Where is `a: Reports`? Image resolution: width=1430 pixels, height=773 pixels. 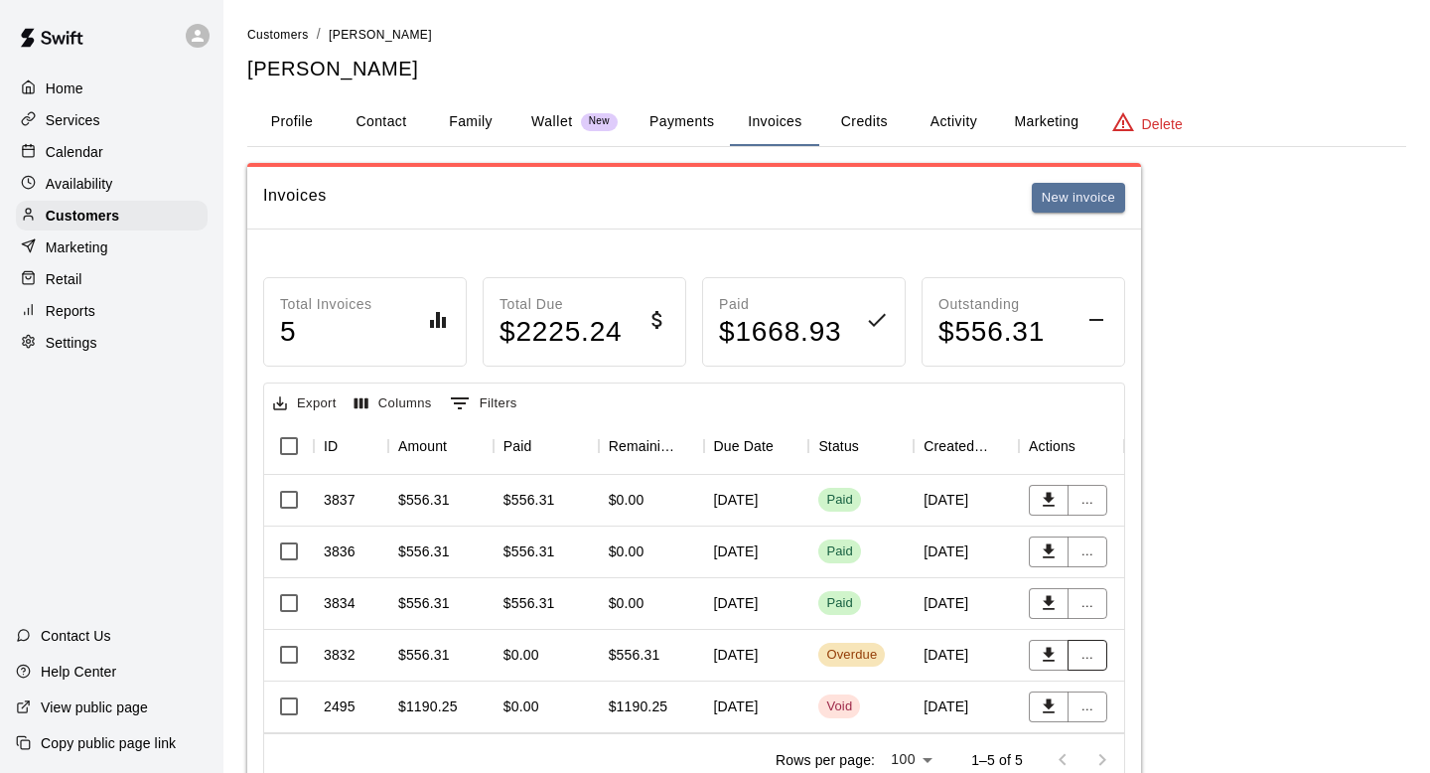
a: Reports is located at coordinates (111, 311).